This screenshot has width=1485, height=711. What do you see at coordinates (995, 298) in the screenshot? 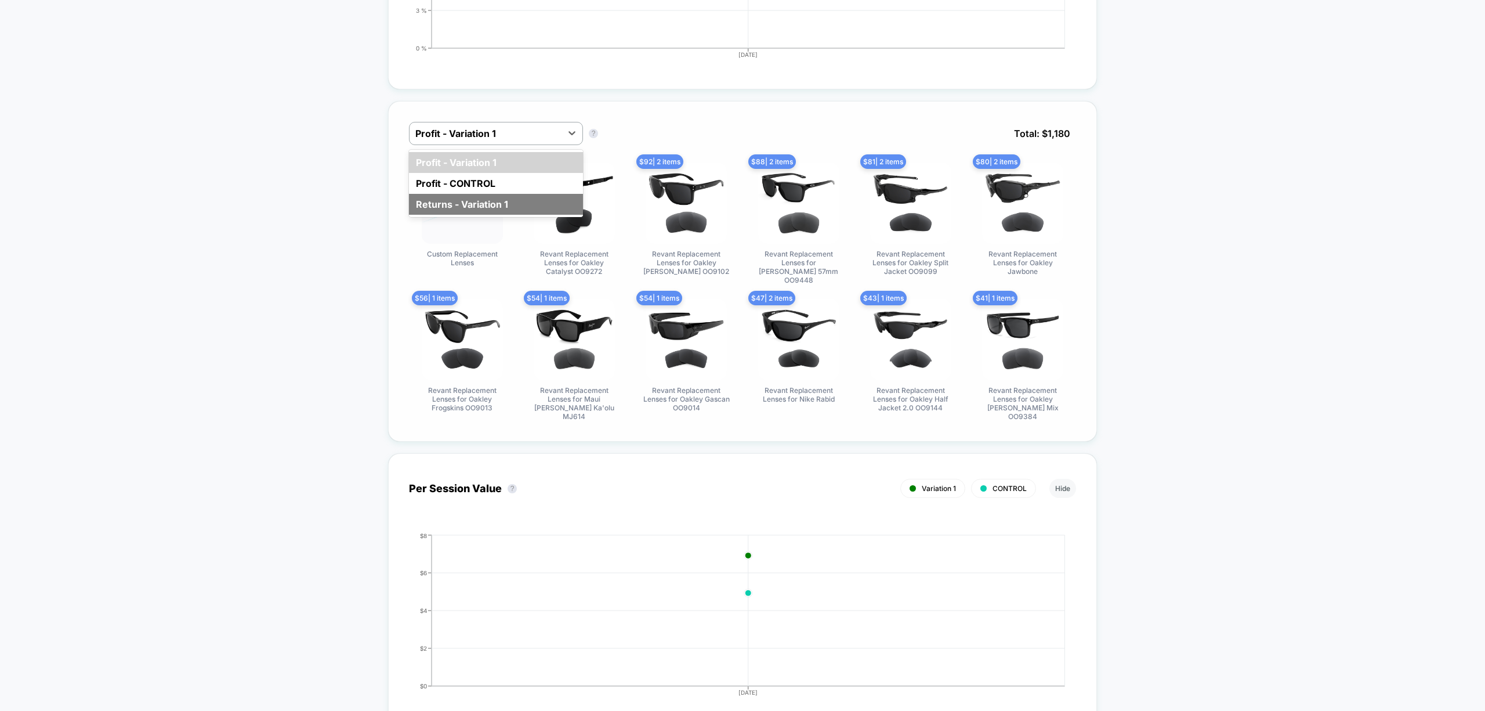
I see `span: $ 41 | 1 items` at bounding box center [995, 298].